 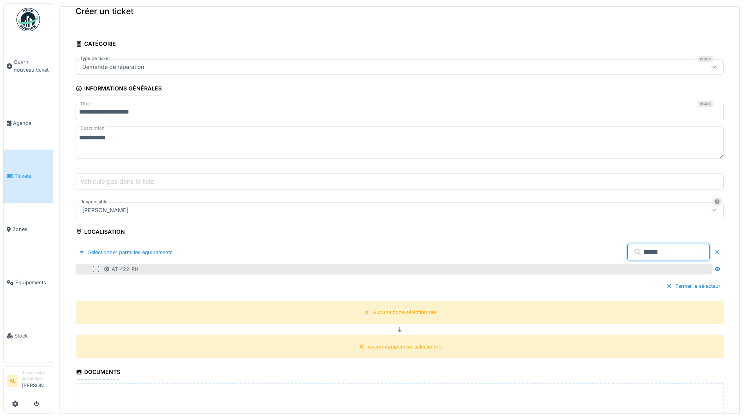 I want to click on div: Demande de réparation, so click(x=113, y=67).